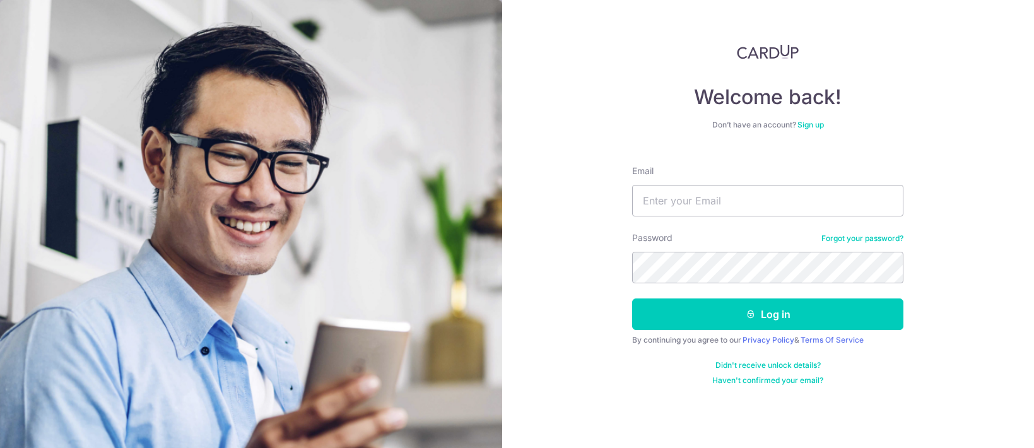  What do you see at coordinates (832, 339) in the screenshot?
I see `a: Terms Of Service` at bounding box center [832, 339].